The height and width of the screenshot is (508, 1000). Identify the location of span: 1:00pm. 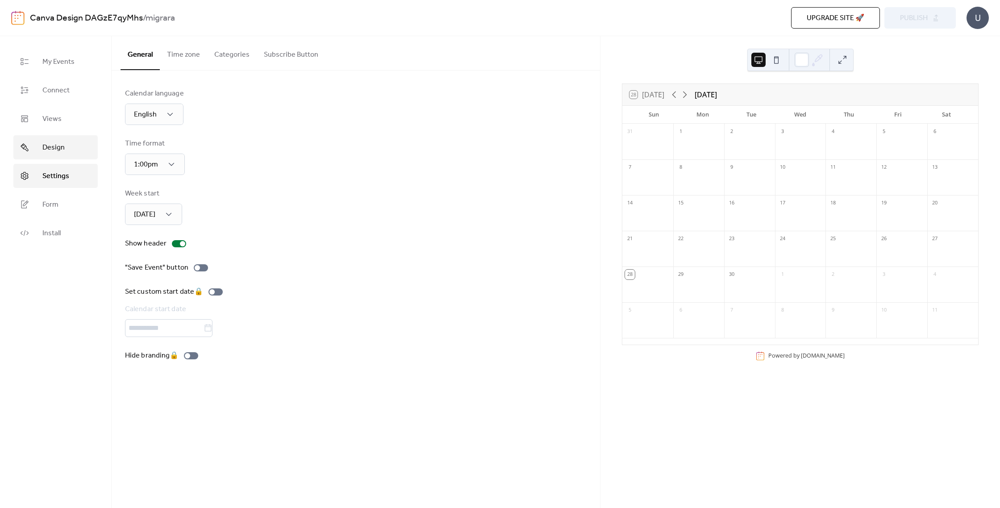
(146, 164).